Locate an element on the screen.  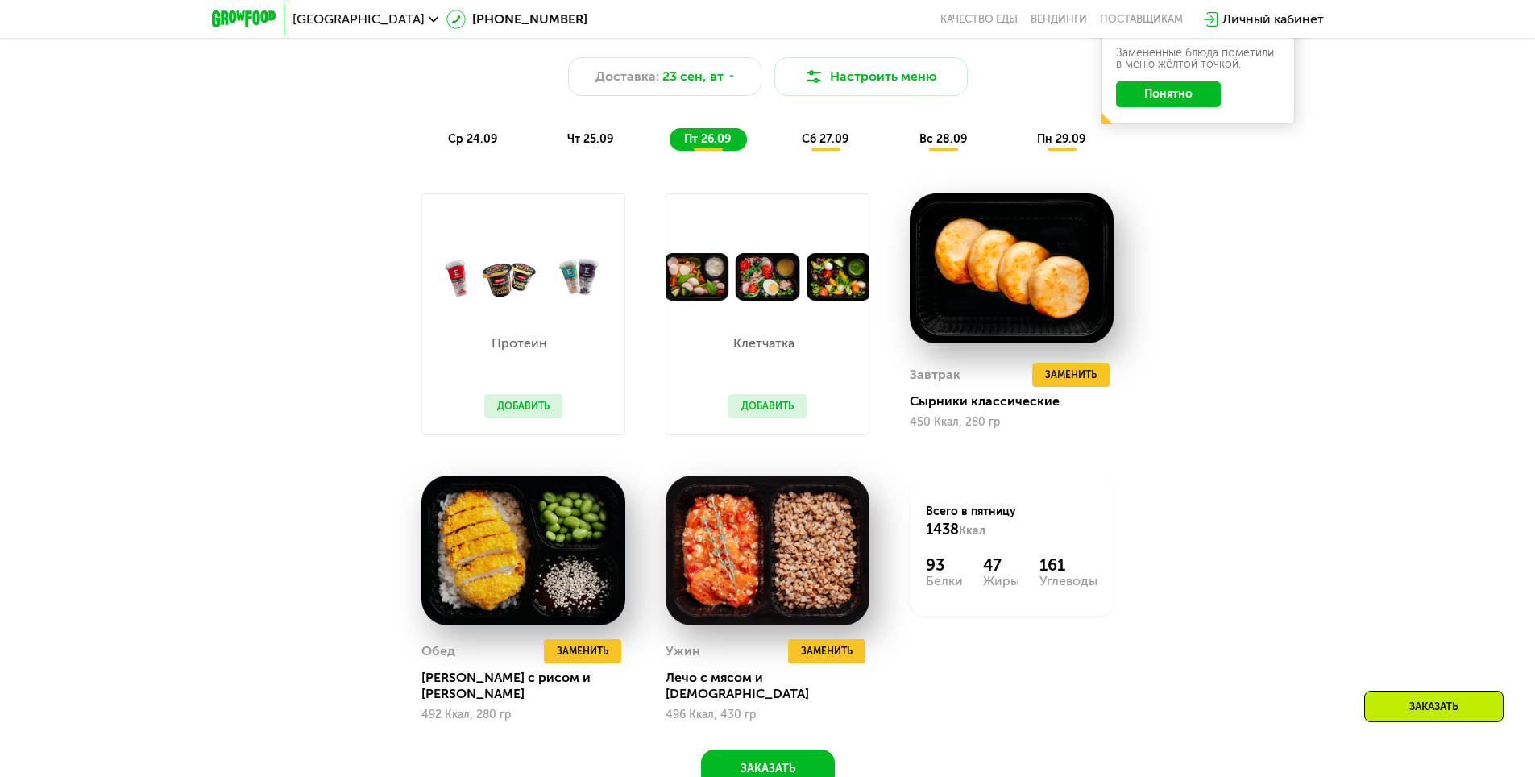
span: 1438 is located at coordinates (942, 529).